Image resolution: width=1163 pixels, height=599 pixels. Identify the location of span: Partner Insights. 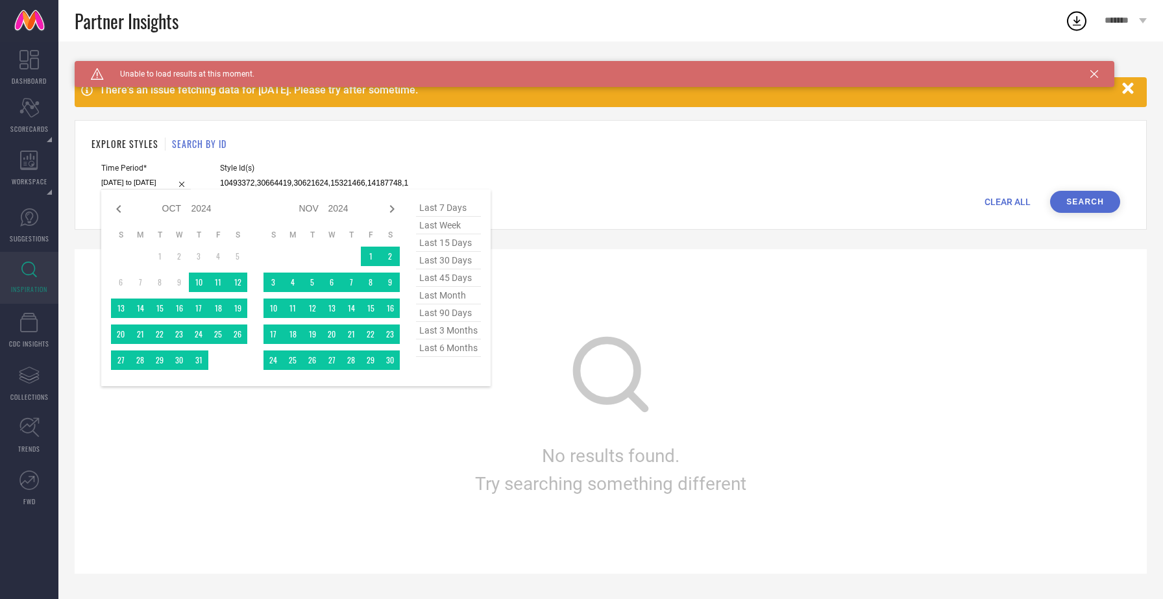
(127, 21).